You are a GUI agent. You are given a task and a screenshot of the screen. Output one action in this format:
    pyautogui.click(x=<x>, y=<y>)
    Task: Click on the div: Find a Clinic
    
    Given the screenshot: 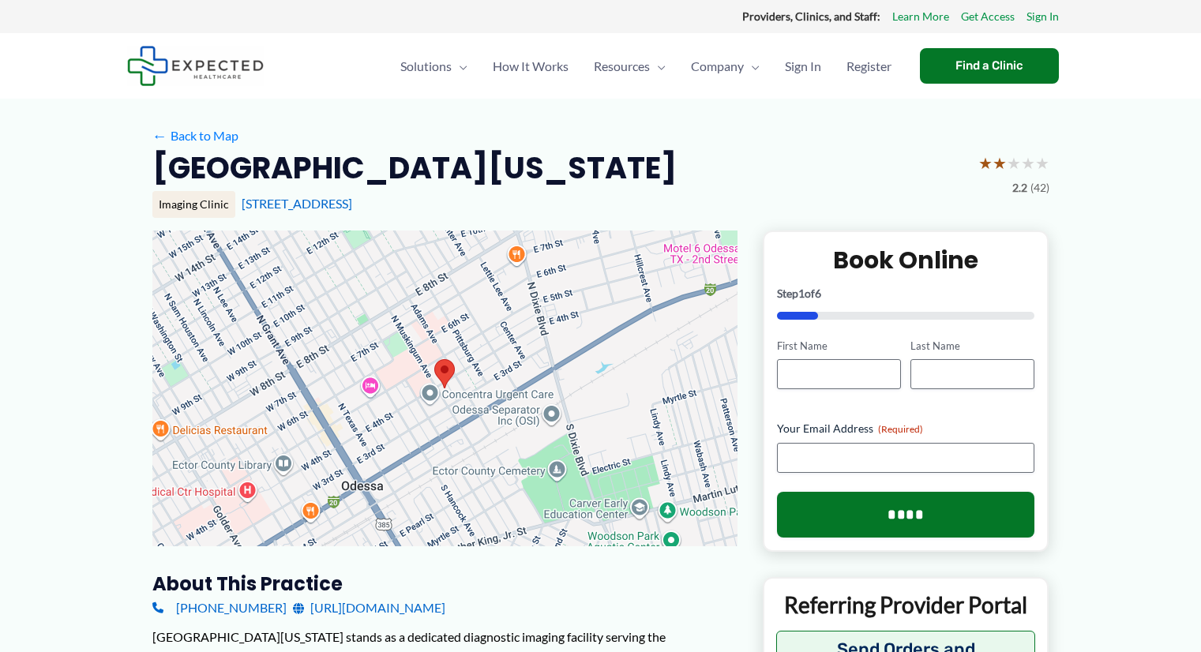 What is the action you would take?
    pyautogui.click(x=989, y=66)
    